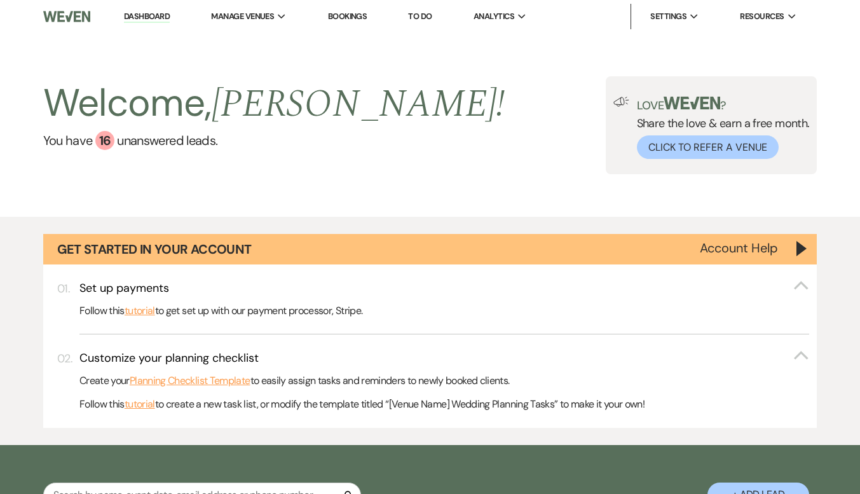 This screenshot has height=494, width=860. What do you see at coordinates (444, 311) in the screenshot?
I see `p: Follow this to get set up with our payment processor, Stripe.` at bounding box center [444, 311].